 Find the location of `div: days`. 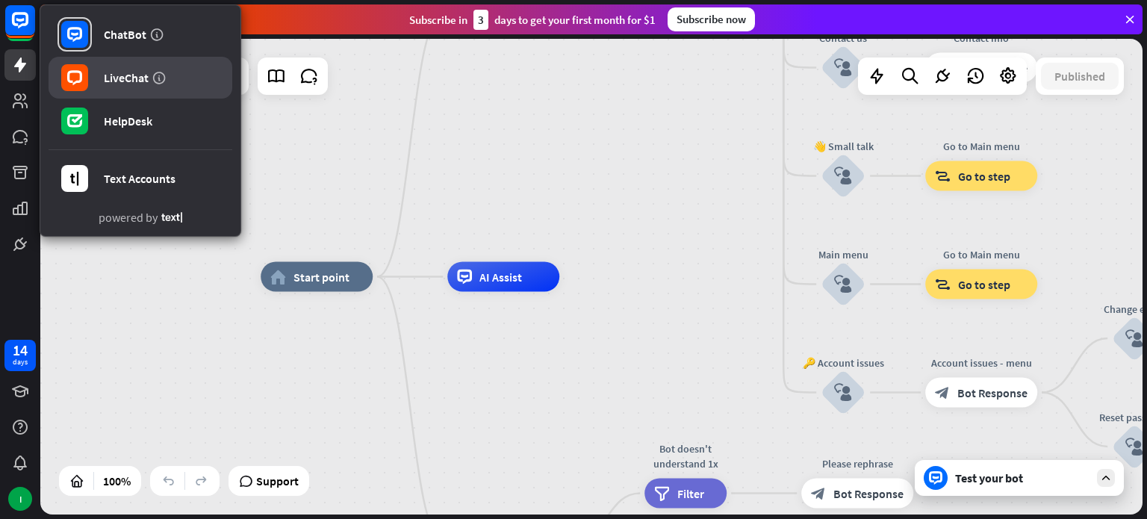

div: days is located at coordinates (20, 362).